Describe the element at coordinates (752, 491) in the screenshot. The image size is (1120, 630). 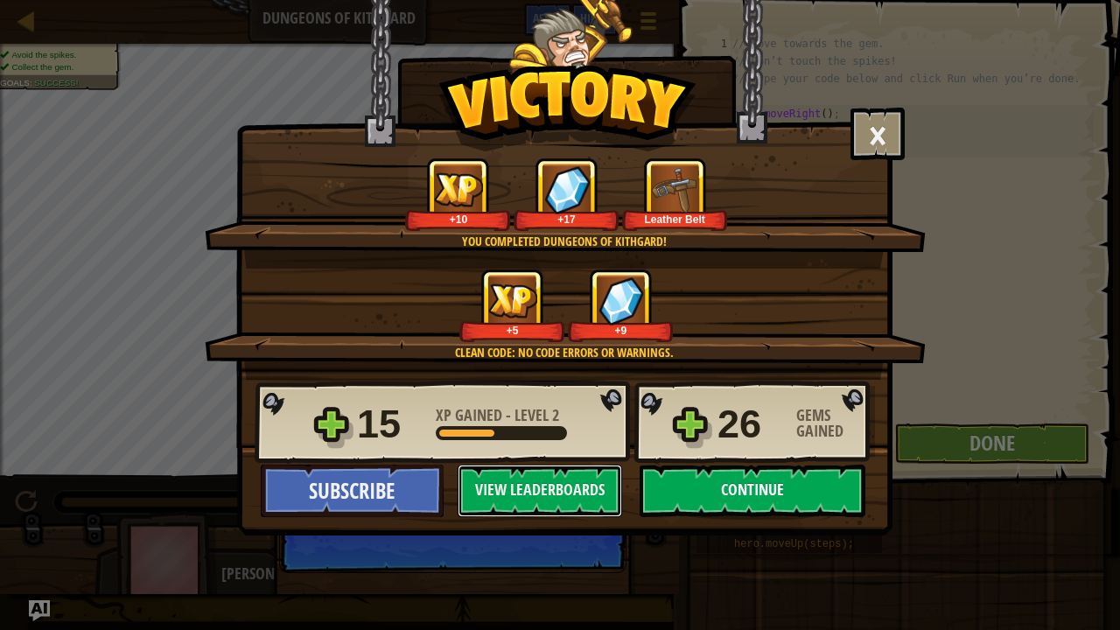
I see `button: Continue` at that location.